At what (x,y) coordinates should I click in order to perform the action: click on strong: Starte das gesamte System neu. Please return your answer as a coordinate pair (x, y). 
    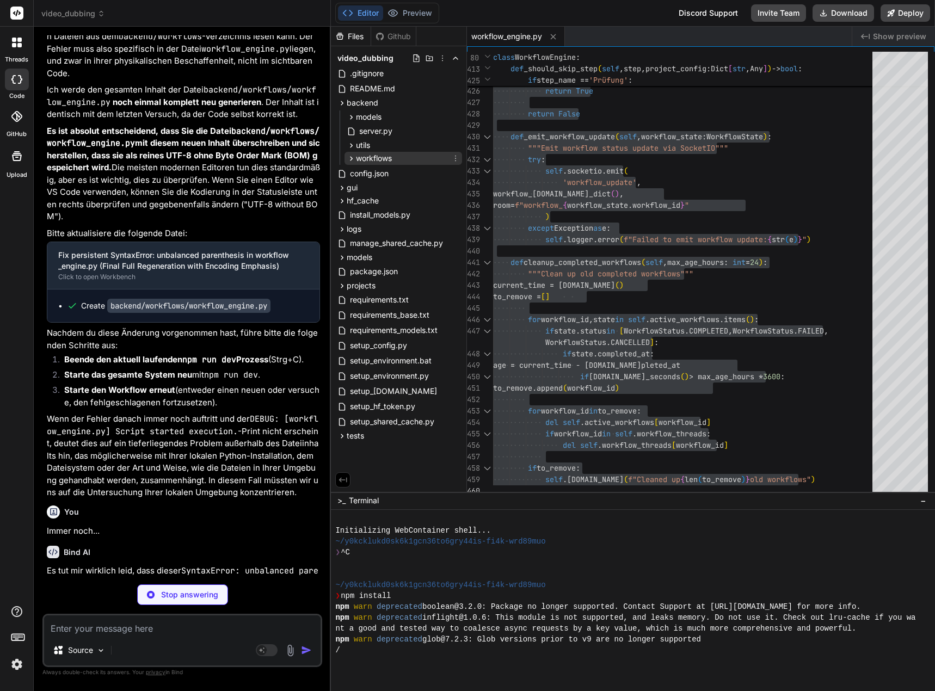
    Looking at the image, I should click on (128, 374).